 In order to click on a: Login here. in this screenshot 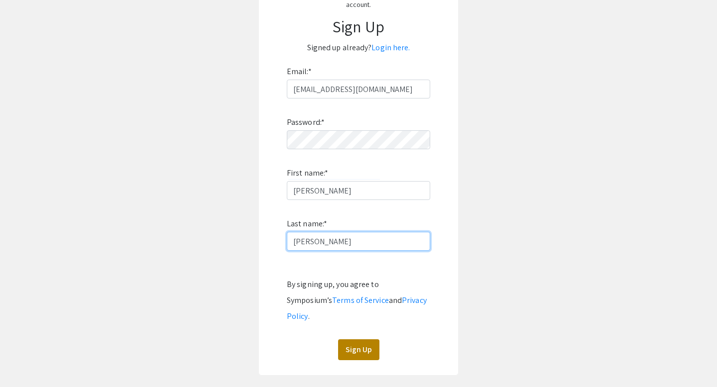, I will do `click(390, 47)`.